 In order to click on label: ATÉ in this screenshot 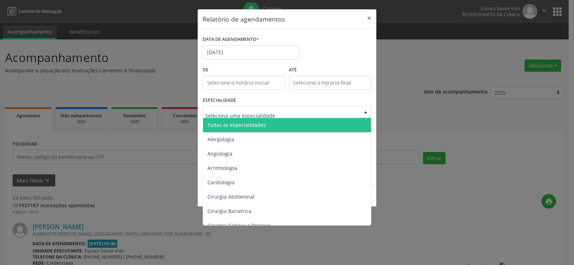, I will do `click(330, 70)`.